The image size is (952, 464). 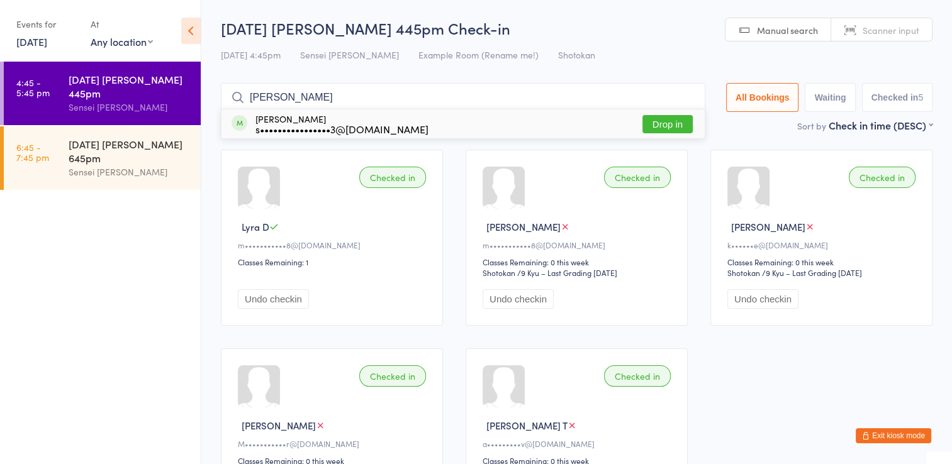 I want to click on span: Manual search, so click(x=787, y=30).